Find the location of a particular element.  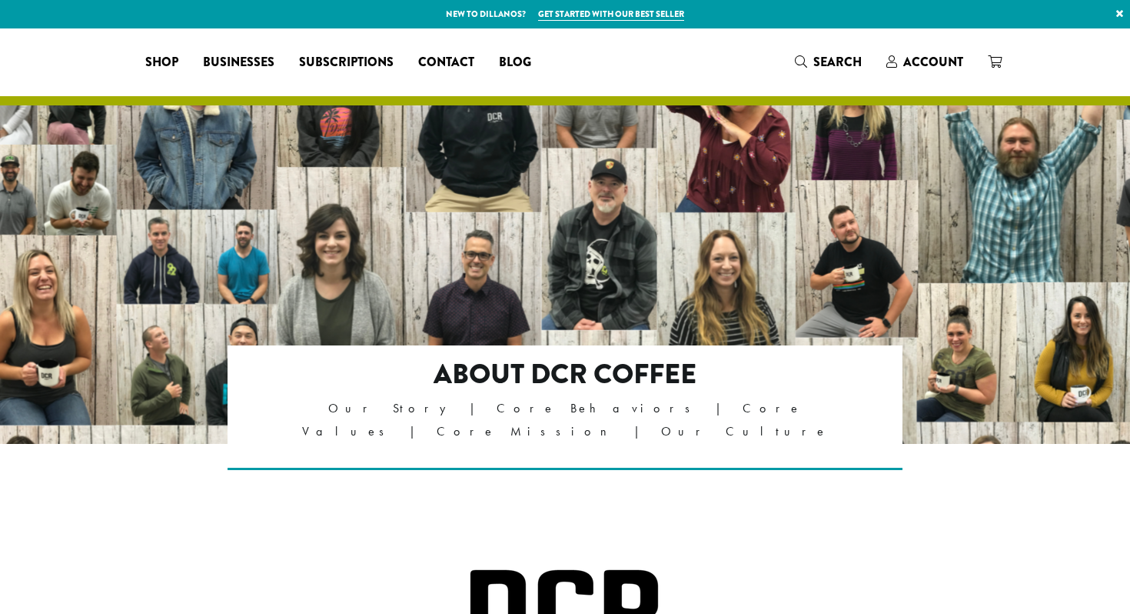

span: Subscriptions is located at coordinates (346, 62).